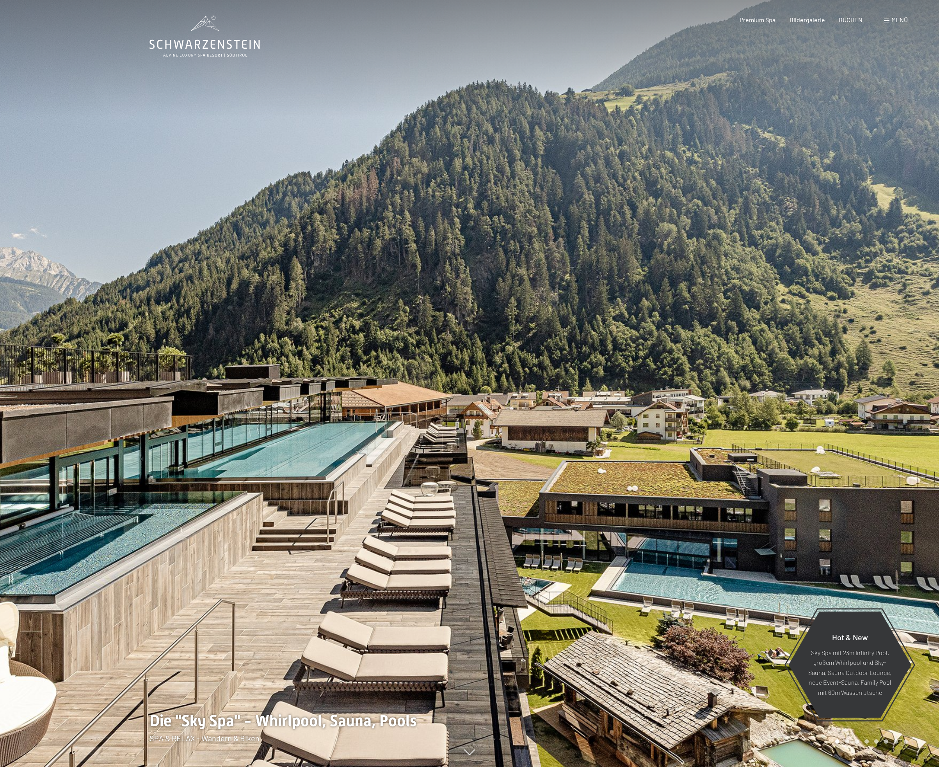  Describe the element at coordinates (850, 20) in the screenshot. I see `a: BUCHEN` at that location.